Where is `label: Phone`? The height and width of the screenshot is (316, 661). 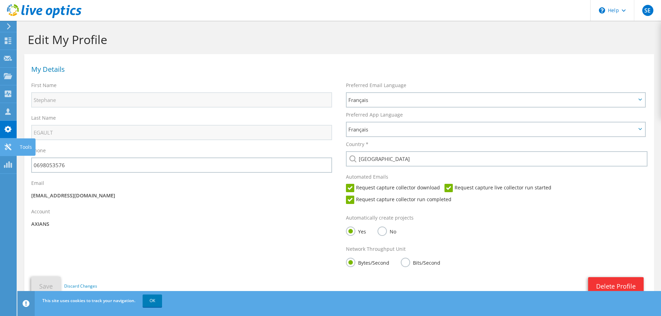 label: Phone is located at coordinates (39, 151).